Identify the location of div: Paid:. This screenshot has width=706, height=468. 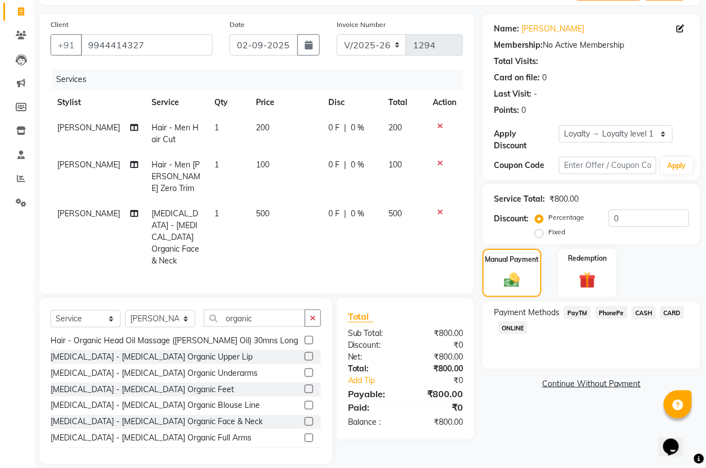
(373, 408).